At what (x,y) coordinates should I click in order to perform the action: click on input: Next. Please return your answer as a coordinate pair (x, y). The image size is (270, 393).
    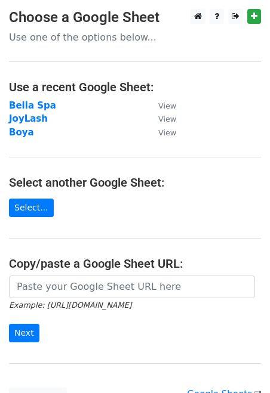
    Looking at the image, I should click on (24, 333).